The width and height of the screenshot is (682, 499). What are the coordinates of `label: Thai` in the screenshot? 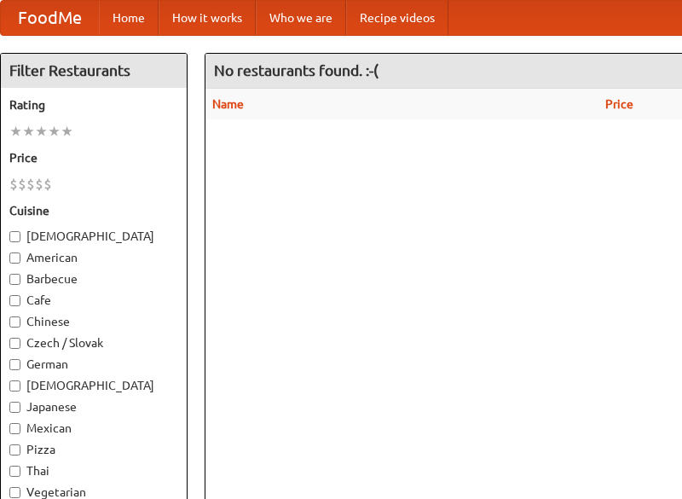 It's located at (94, 470).